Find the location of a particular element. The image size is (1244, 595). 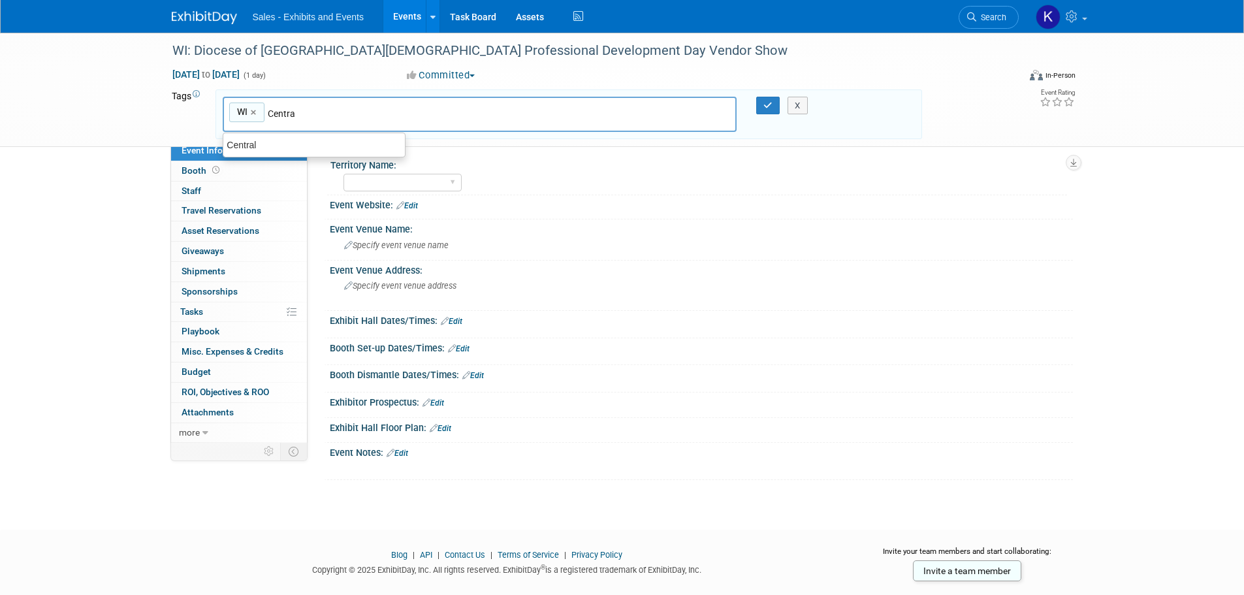

button: X is located at coordinates (797, 106).